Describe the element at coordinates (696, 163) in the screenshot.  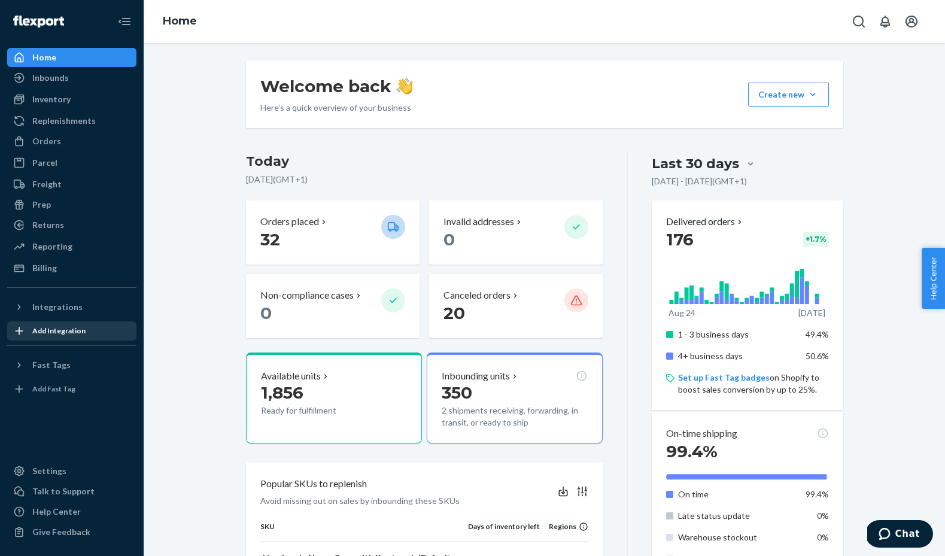
I see `div: Last 30 days` at that location.